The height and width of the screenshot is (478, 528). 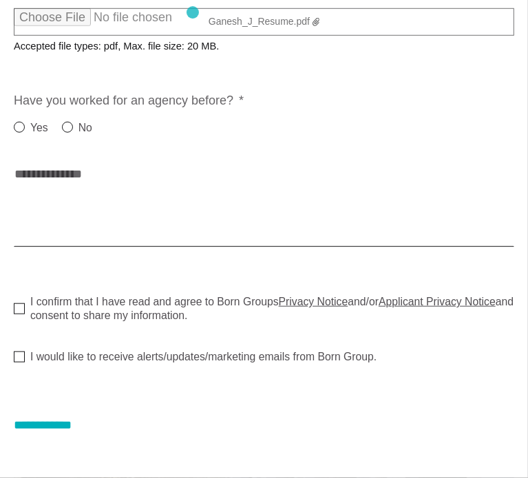 What do you see at coordinates (269, 309) in the screenshot?
I see `label: I confirm that I have read and agree to Born Groups and/or and consent to share my information.` at bounding box center [269, 309].